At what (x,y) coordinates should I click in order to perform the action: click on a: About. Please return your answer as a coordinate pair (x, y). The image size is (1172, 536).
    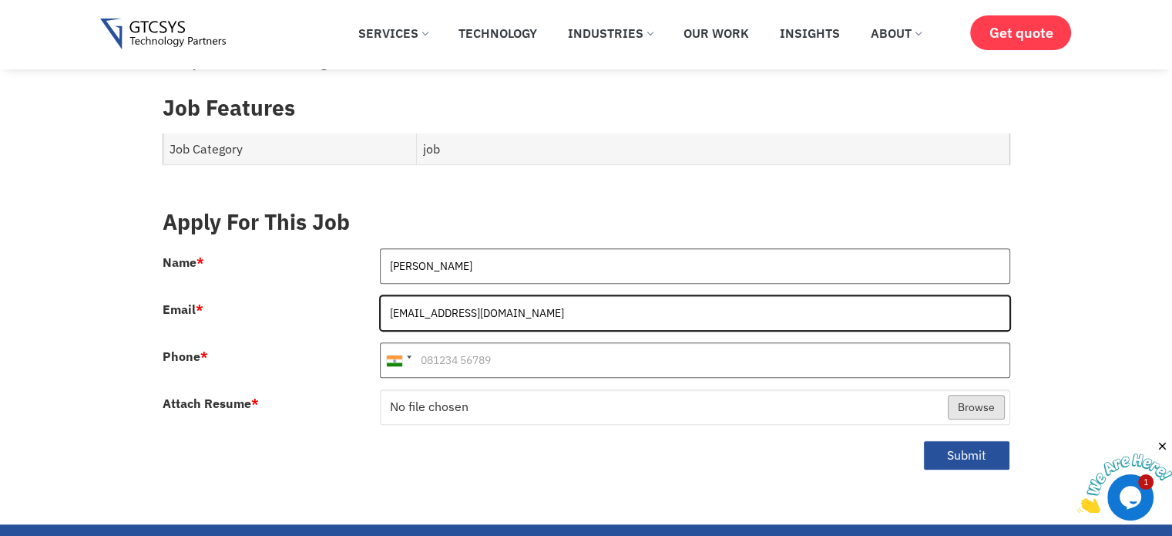
    Looking at the image, I should click on (895, 33).